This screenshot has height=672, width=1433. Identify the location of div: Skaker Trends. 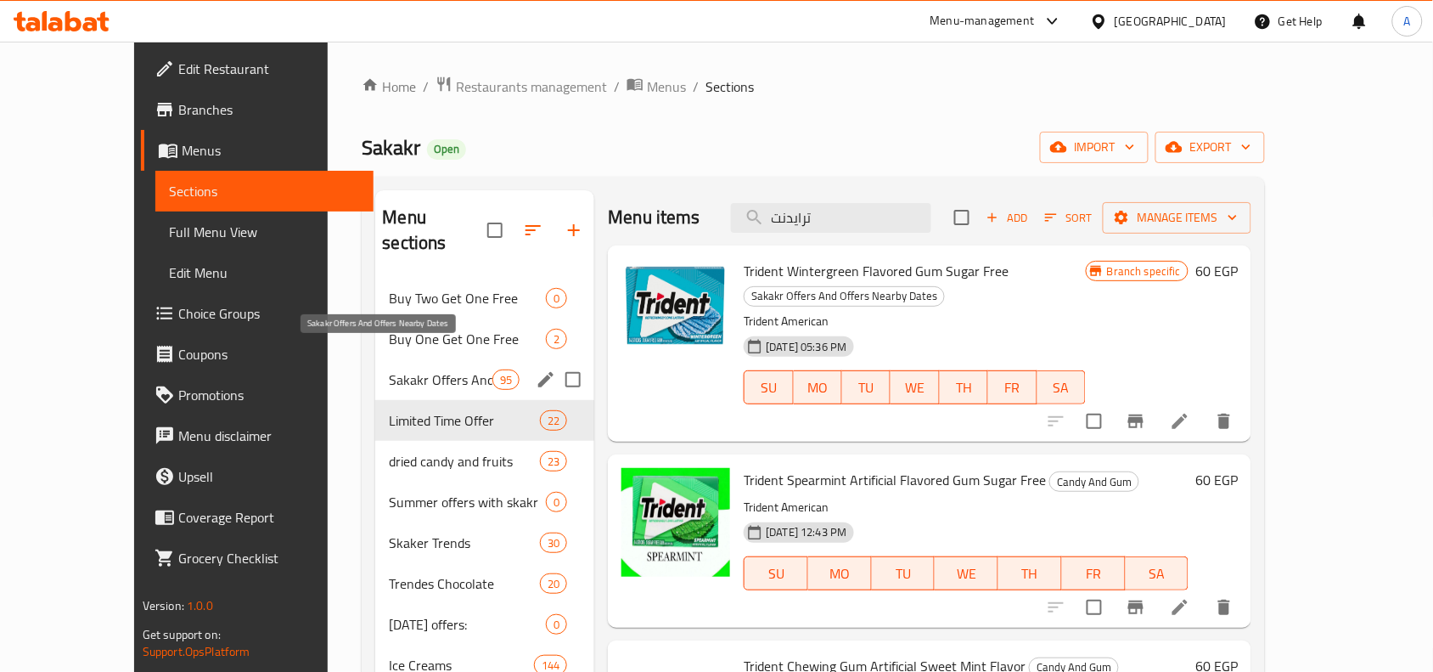
(465, 543).